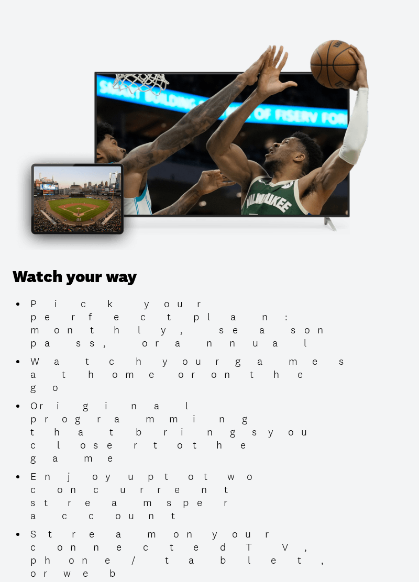 Image resolution: width=419 pixels, height=582 pixels. I want to click on img: Promotional Image, so click(209, 139).